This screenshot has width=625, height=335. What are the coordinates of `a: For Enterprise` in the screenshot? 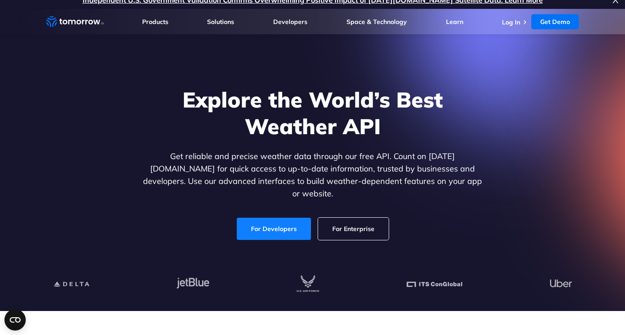 It's located at (353, 229).